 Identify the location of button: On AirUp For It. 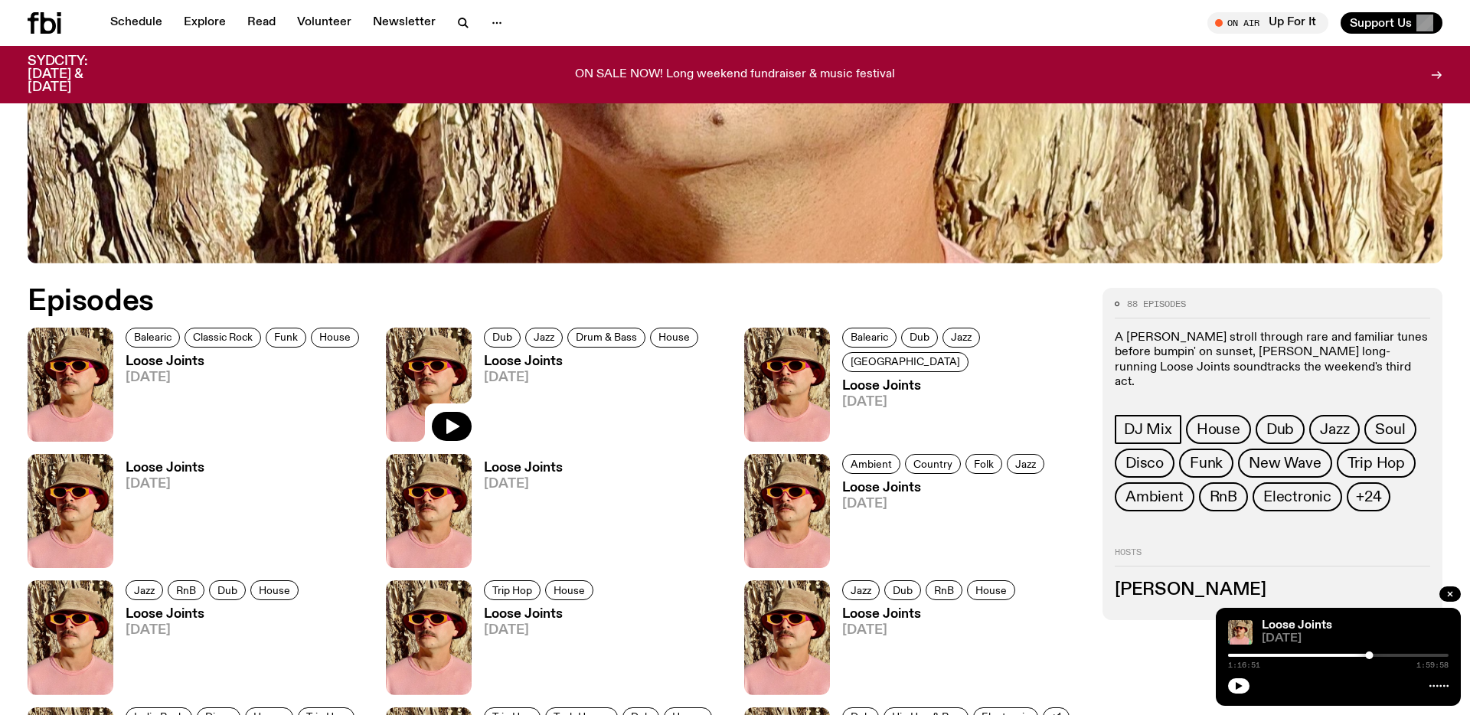
(1268, 23).